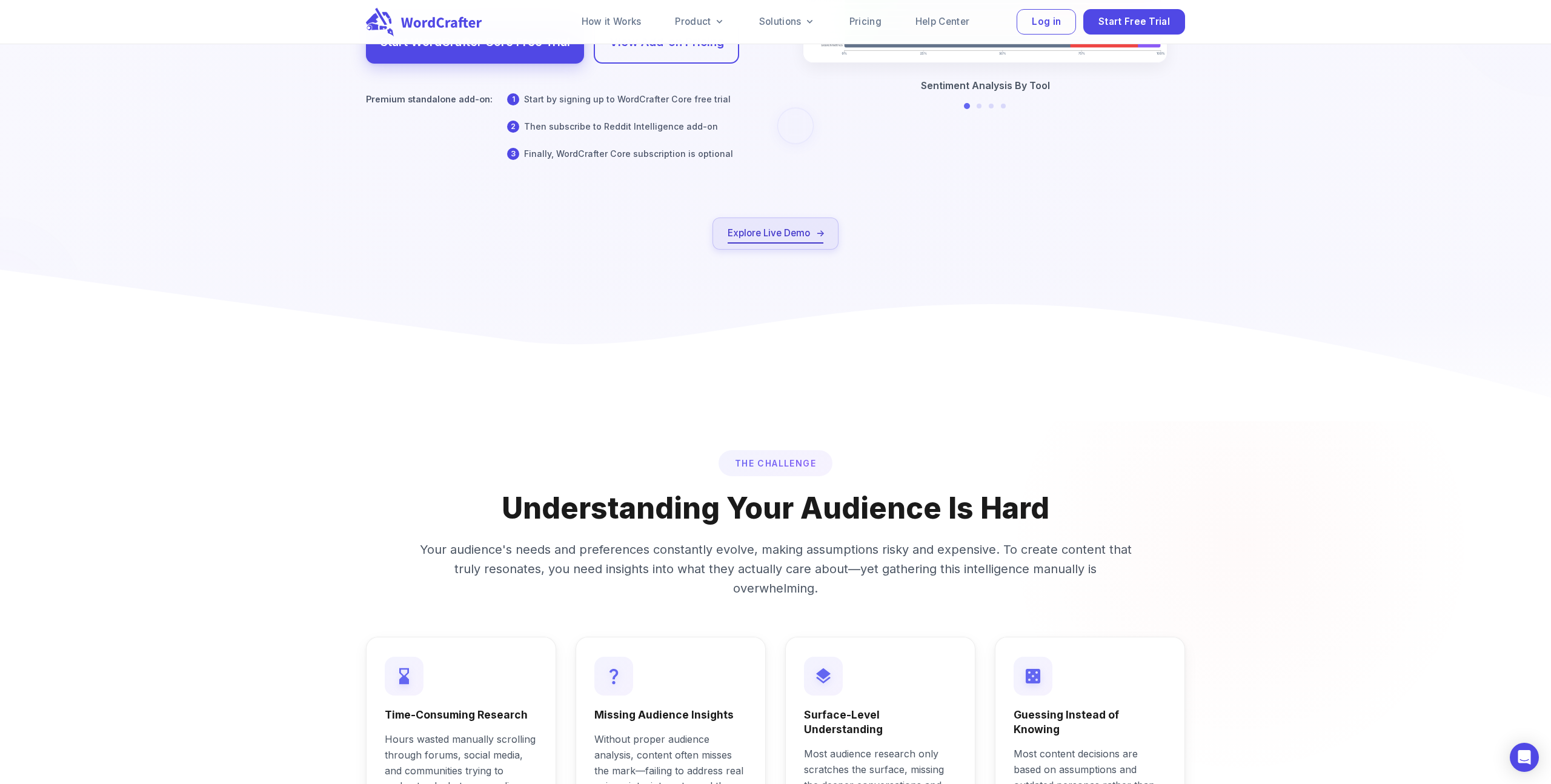 This screenshot has width=1551, height=784. Describe the element at coordinates (611, 22) in the screenshot. I see `a: How it Works` at that location.